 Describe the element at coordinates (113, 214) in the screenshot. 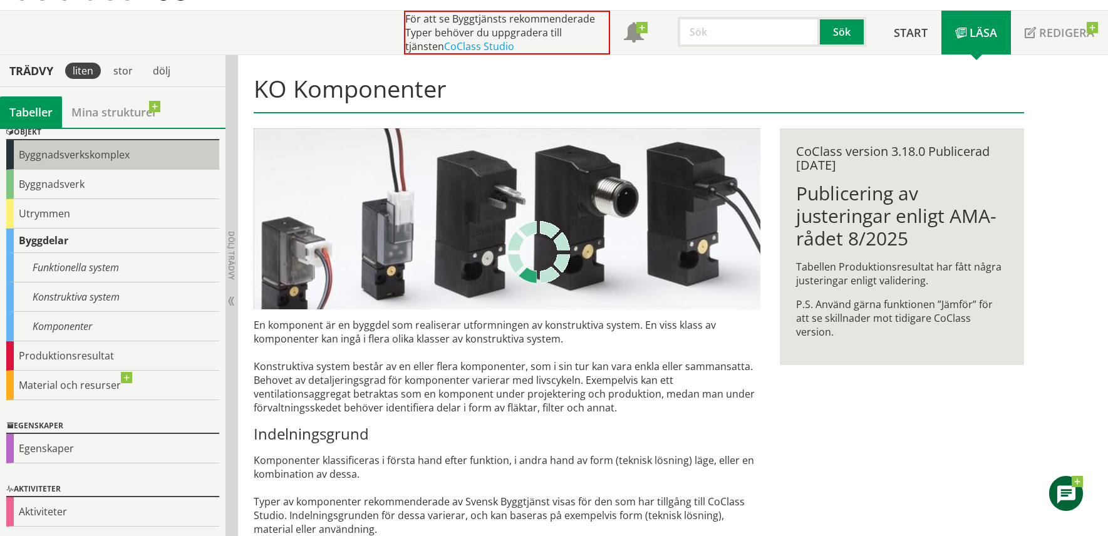

I see `div: Utrymmen` at that location.